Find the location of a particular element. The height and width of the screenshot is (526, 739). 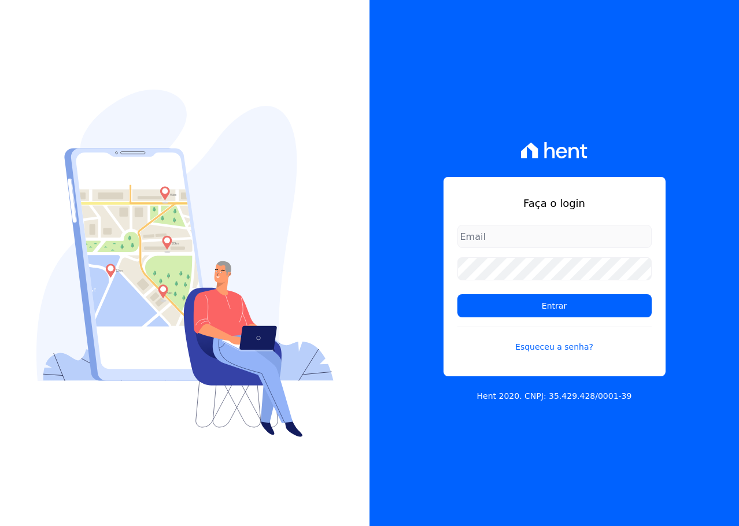

a: Esqueceu a senha? is located at coordinates (555, 340).